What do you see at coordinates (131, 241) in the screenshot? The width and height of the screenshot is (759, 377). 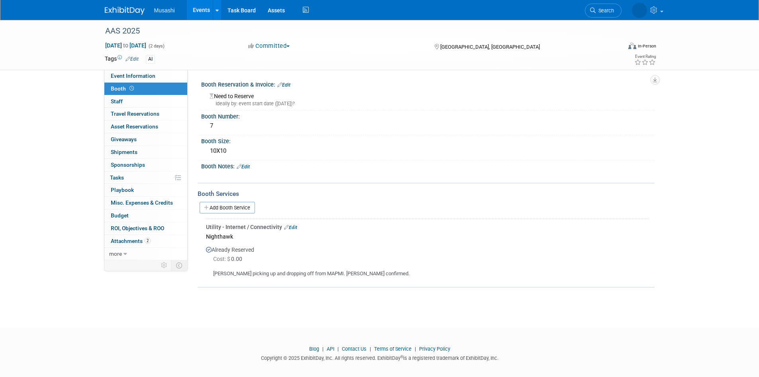 I see `span: Attachments` at bounding box center [131, 241].